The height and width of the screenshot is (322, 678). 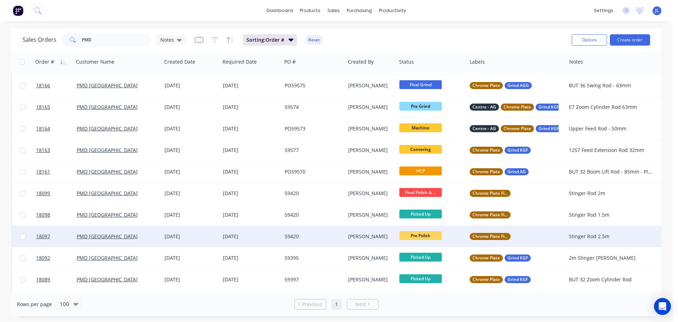 What do you see at coordinates (490, 215) in the screenshot?
I see `span: Chrome Plate Flash` at bounding box center [490, 215].